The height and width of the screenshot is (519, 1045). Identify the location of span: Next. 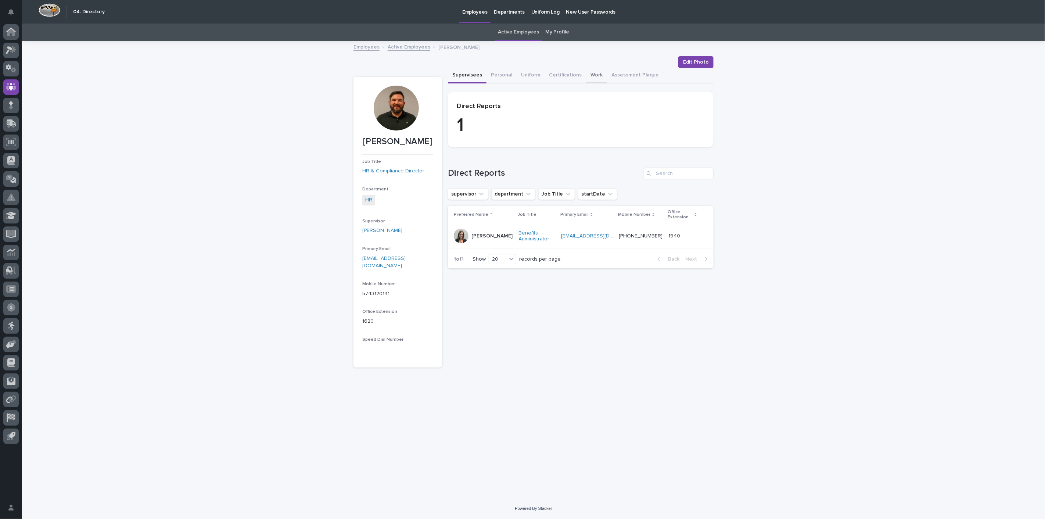
(693, 259).